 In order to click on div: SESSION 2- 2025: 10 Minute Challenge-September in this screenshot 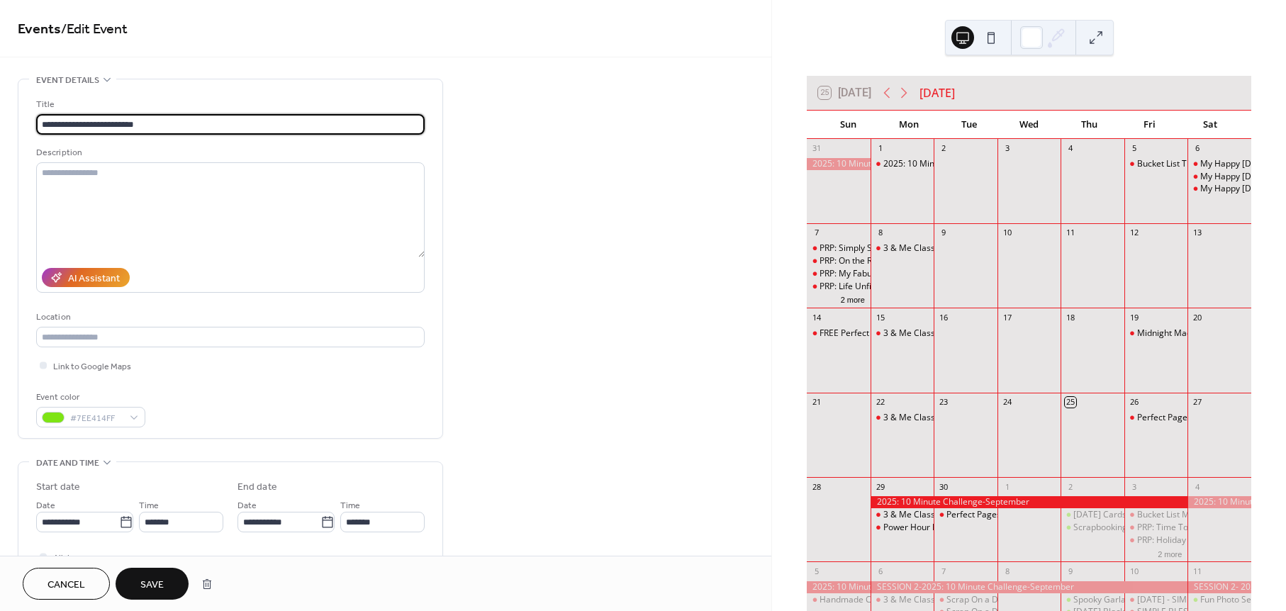, I will do `click(1219, 587)`.